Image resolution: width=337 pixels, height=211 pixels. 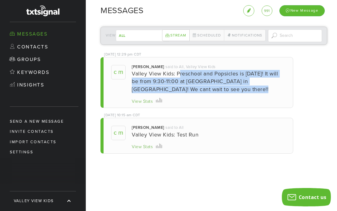 I want to click on a: Notifications, so click(x=245, y=35).